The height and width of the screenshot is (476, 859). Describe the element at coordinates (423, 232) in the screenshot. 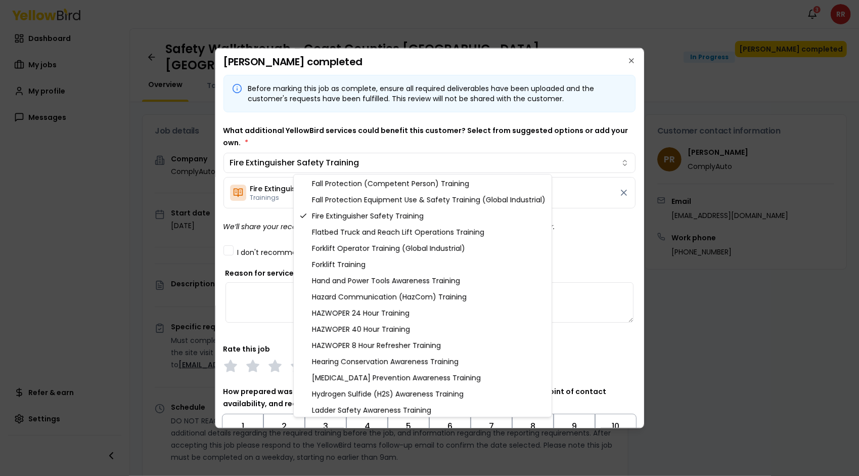

I see `div: Flatbed Truck and Reach Lift Operations Training` at that location.